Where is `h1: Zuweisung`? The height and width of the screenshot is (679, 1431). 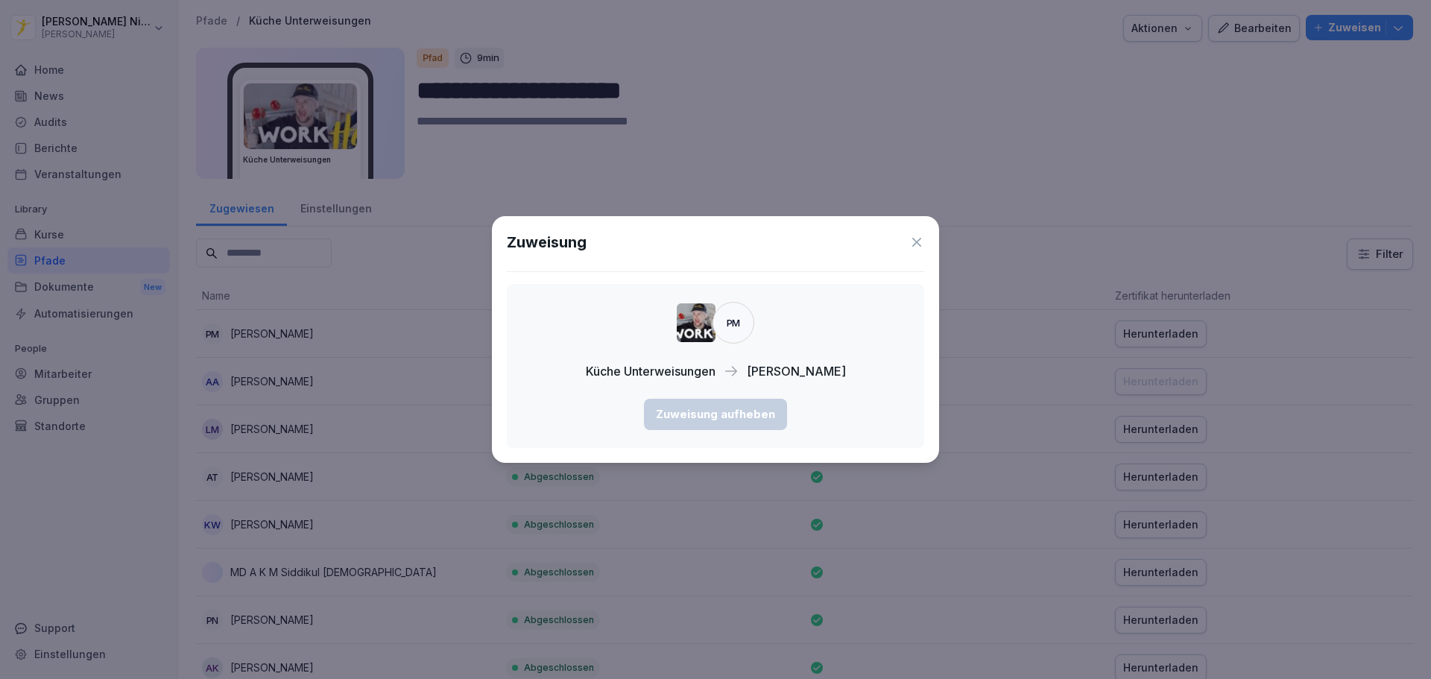 h1: Zuweisung is located at coordinates (546, 242).